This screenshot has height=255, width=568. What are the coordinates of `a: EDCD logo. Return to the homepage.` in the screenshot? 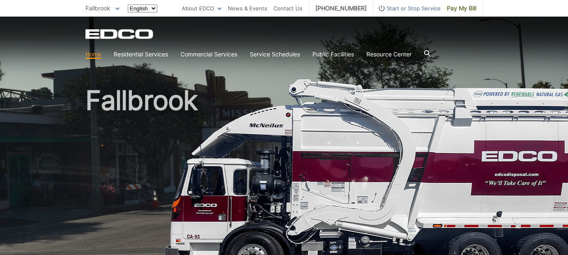 It's located at (120, 34).